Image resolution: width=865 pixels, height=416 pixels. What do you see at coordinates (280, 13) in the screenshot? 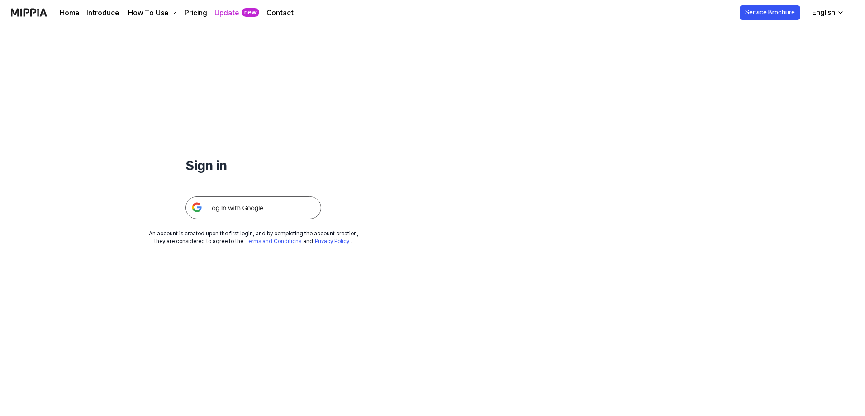
I see `a: Contact` at bounding box center [280, 13].